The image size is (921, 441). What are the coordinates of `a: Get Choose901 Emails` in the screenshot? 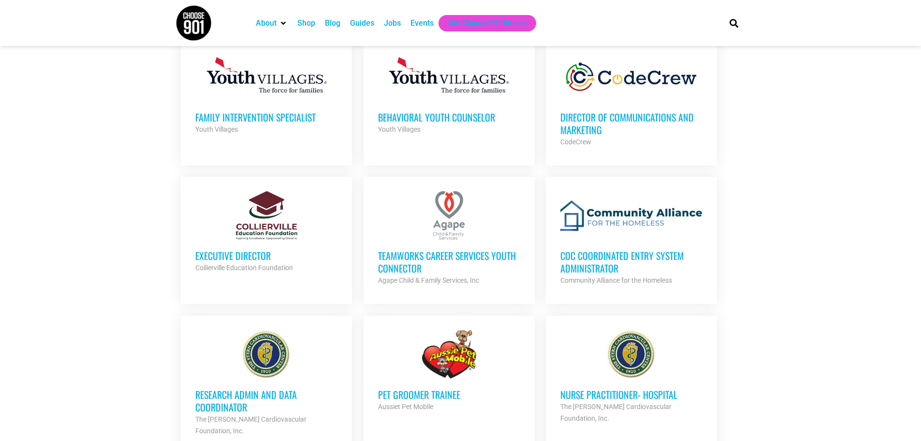 It's located at (488, 23).